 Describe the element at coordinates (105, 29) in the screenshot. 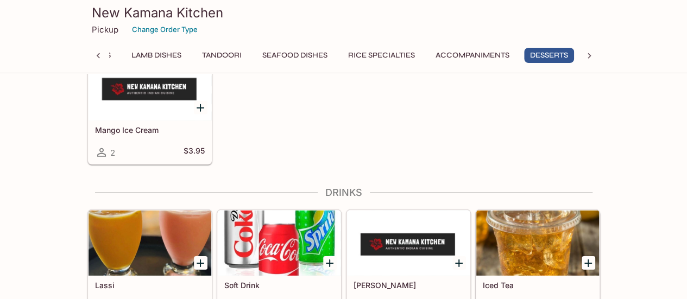

I see `p: Pickup` at that location.